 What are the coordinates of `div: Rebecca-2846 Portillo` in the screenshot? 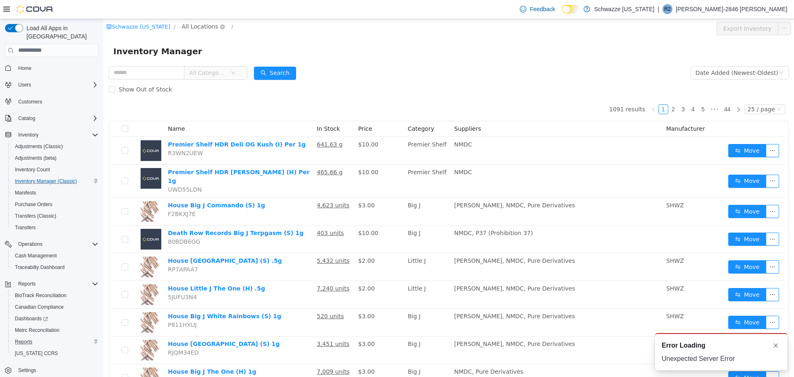 It's located at (668, 9).